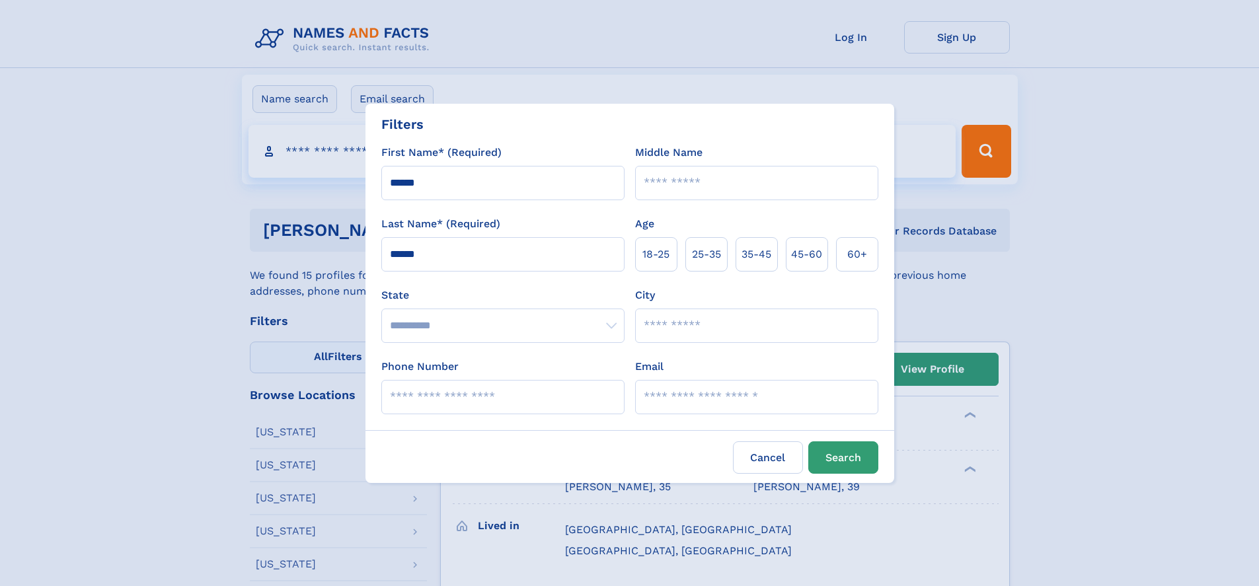 The width and height of the screenshot is (1259, 586). Describe the element at coordinates (645, 296) in the screenshot. I see `label: City` at that location.